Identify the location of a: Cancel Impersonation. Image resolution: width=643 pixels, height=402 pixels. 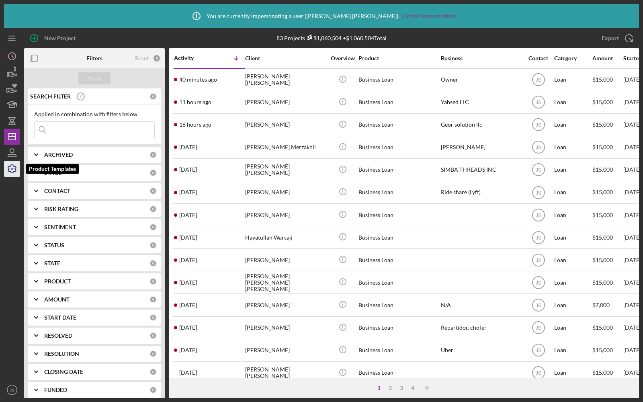
(429, 16).